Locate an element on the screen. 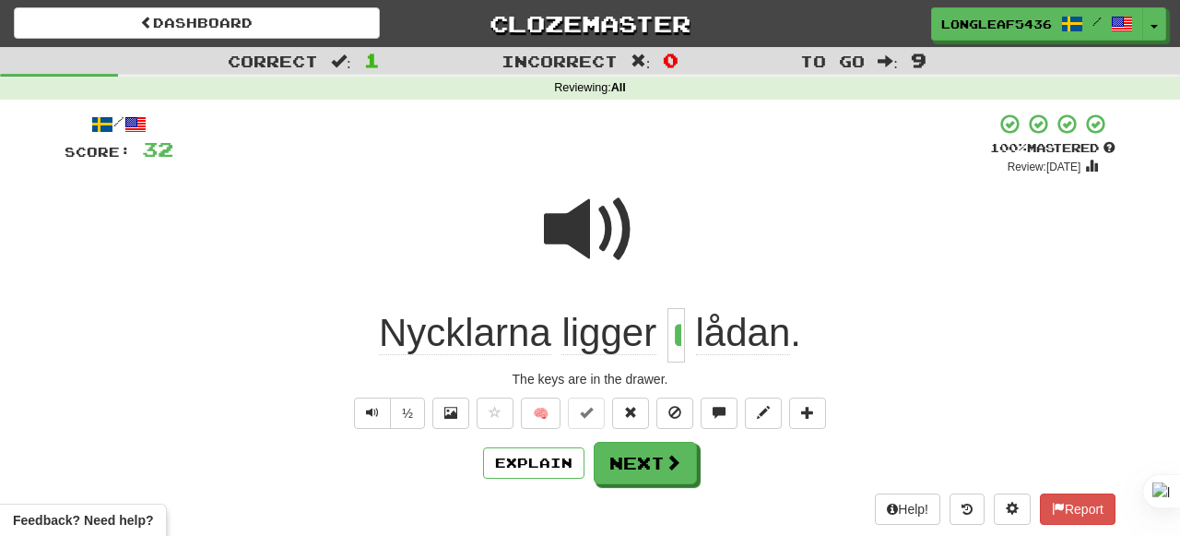  span: Incorrect is located at coordinates (560, 61).